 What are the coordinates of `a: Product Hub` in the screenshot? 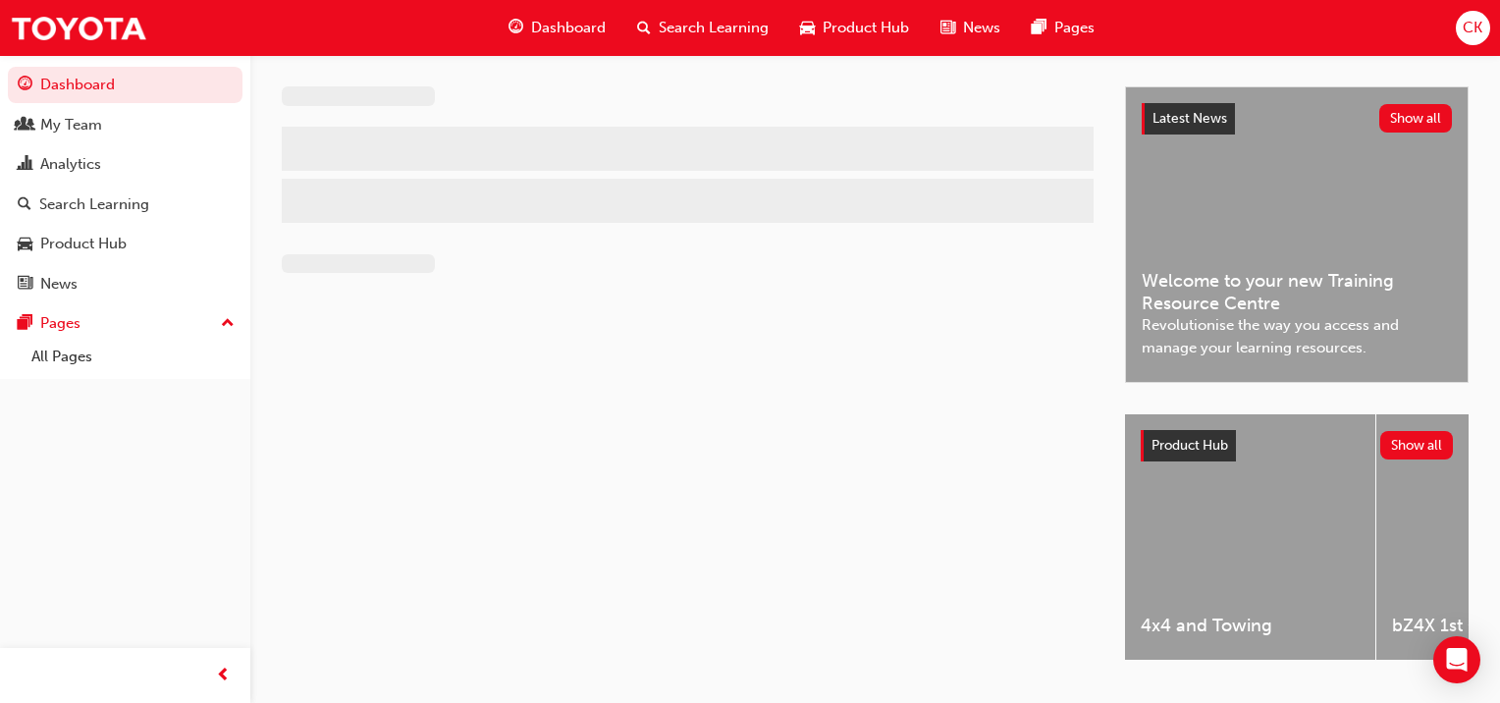 It's located at (125, 243).